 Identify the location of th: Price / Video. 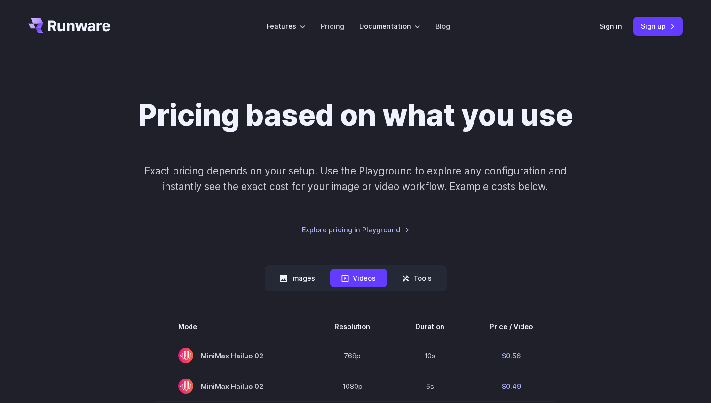
(511, 327).